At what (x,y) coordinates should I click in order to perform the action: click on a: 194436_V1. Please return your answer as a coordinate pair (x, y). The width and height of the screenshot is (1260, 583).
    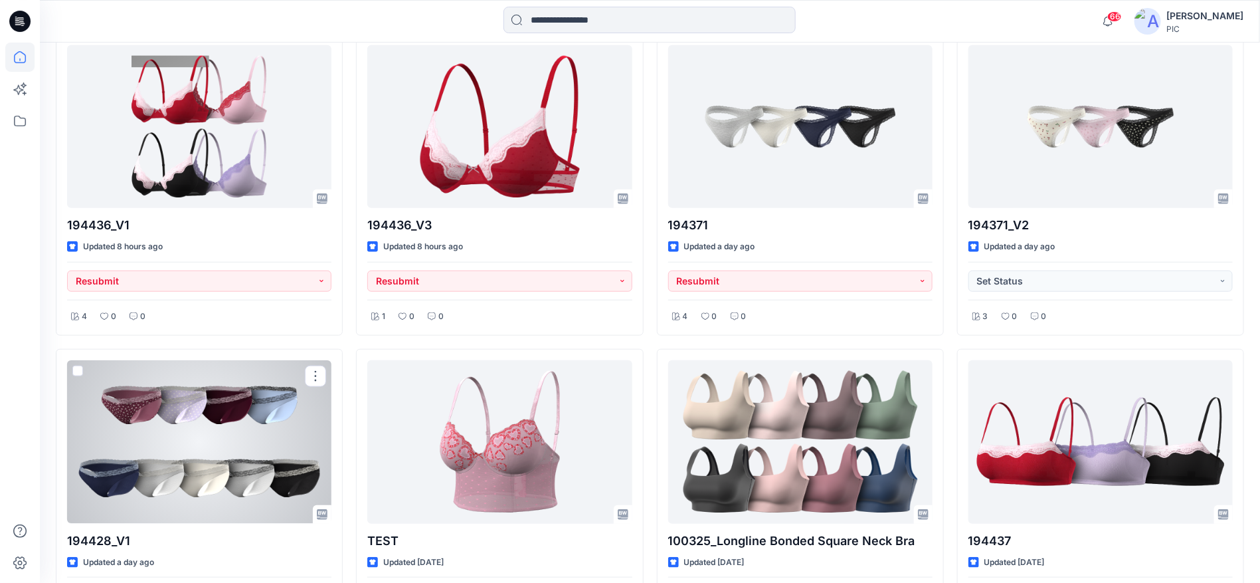
    Looking at the image, I should click on (199, 126).